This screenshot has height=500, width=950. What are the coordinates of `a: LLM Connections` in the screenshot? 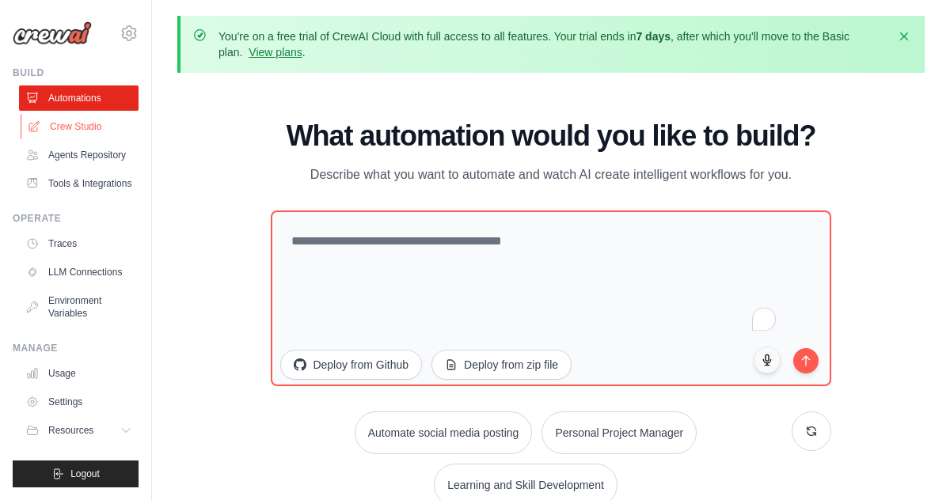 It's located at (78, 272).